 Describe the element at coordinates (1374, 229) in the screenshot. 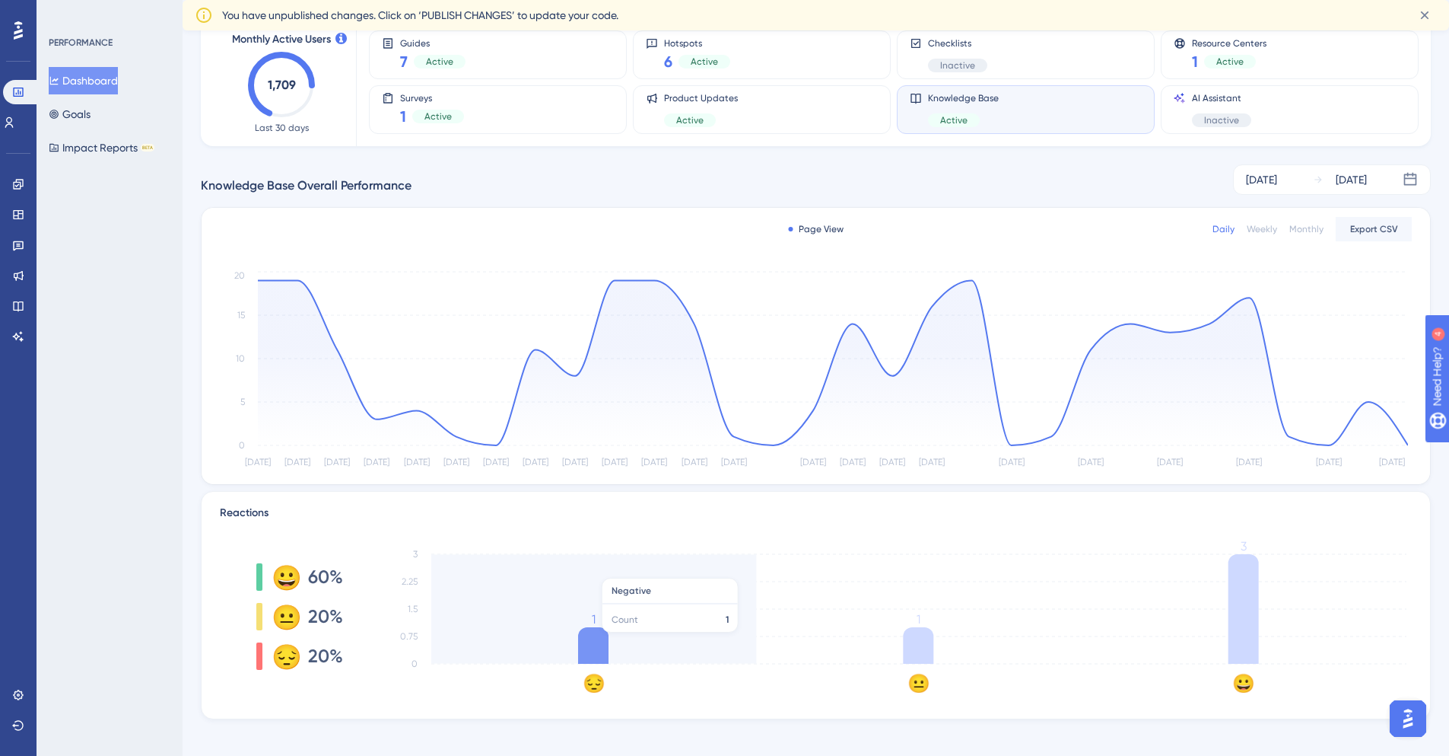

I see `button: Export CSV` at that location.